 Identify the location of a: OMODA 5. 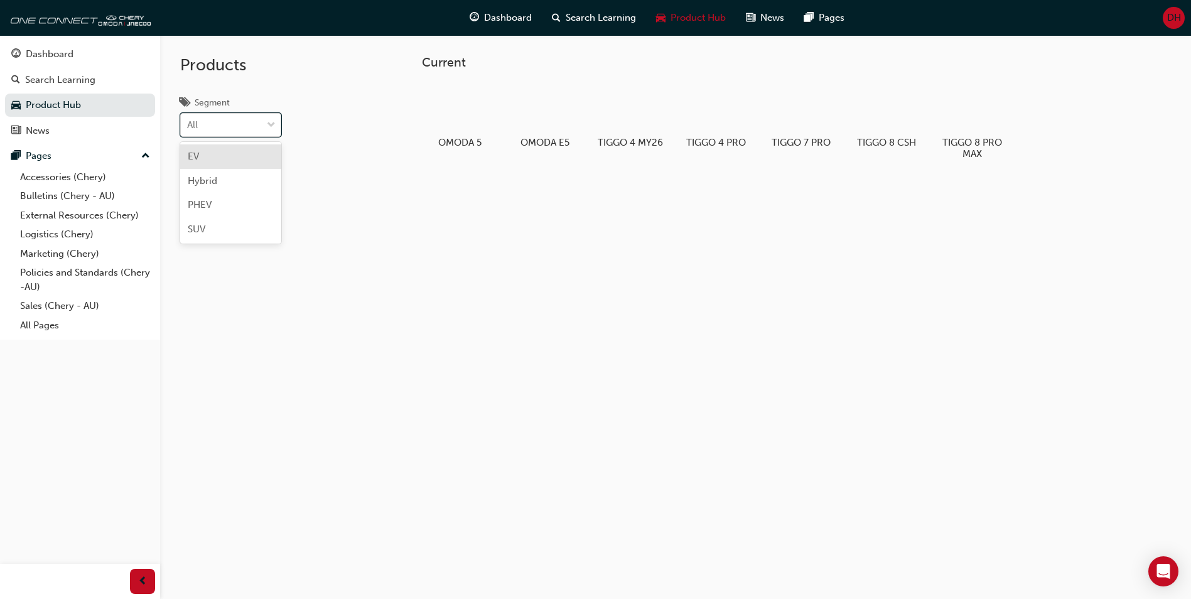
(460, 116).